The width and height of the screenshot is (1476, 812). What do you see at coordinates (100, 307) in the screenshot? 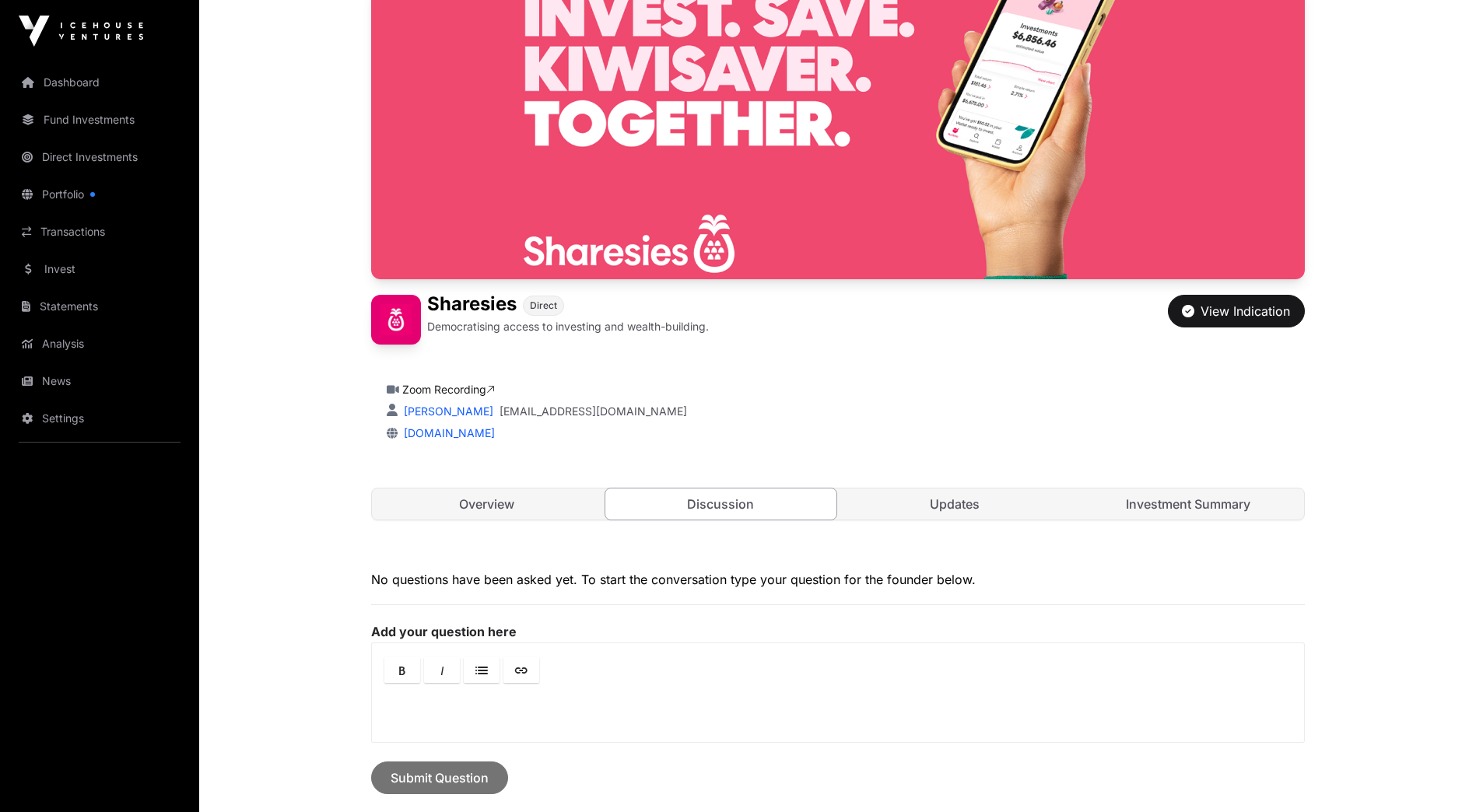
I see `a: Statements` at bounding box center [100, 307].